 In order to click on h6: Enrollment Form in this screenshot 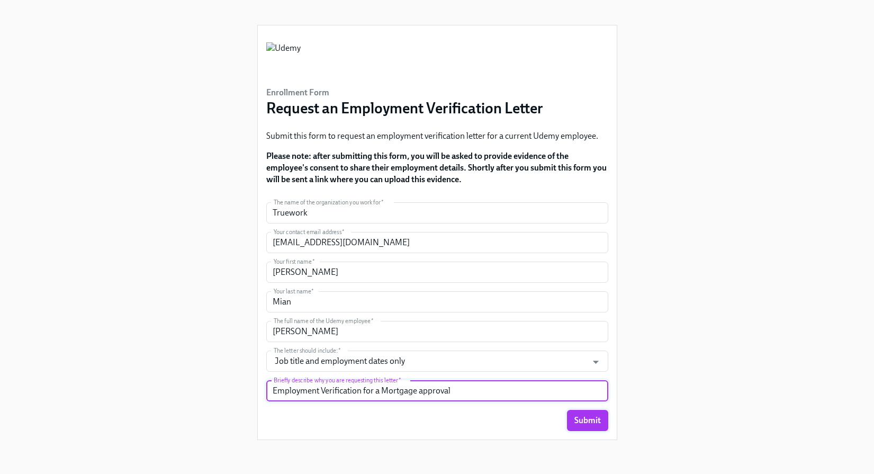, I will do `click(404, 93)`.